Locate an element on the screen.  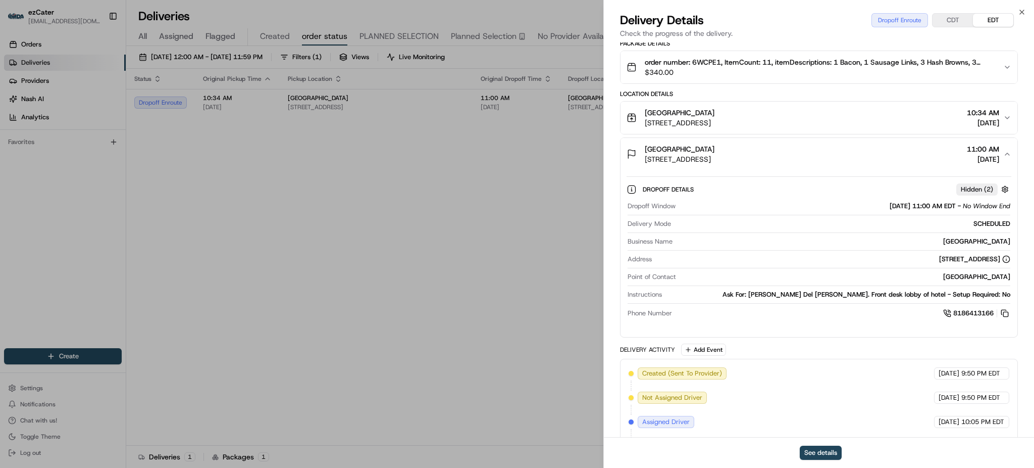
img: Nash is located at coordinates (20, 20).